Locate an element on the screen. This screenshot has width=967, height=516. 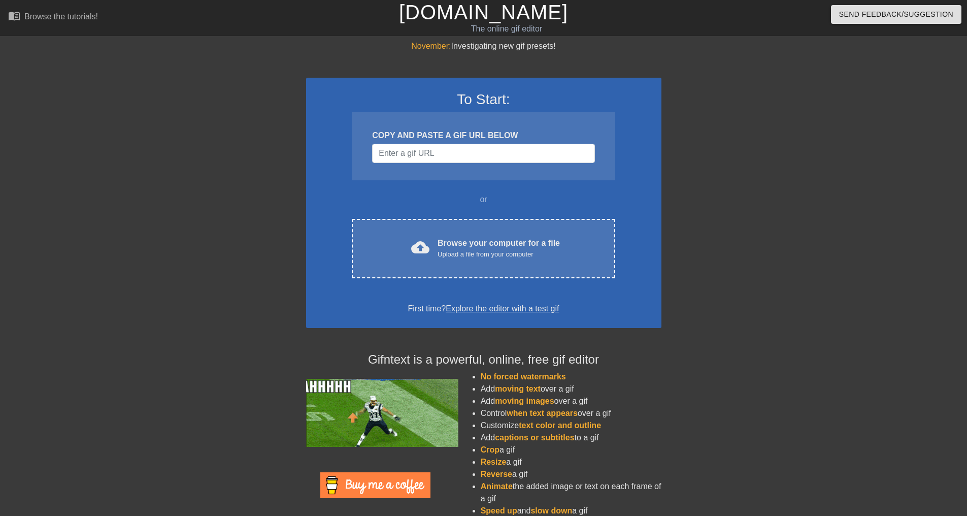
span: Crop is located at coordinates (490, 449).